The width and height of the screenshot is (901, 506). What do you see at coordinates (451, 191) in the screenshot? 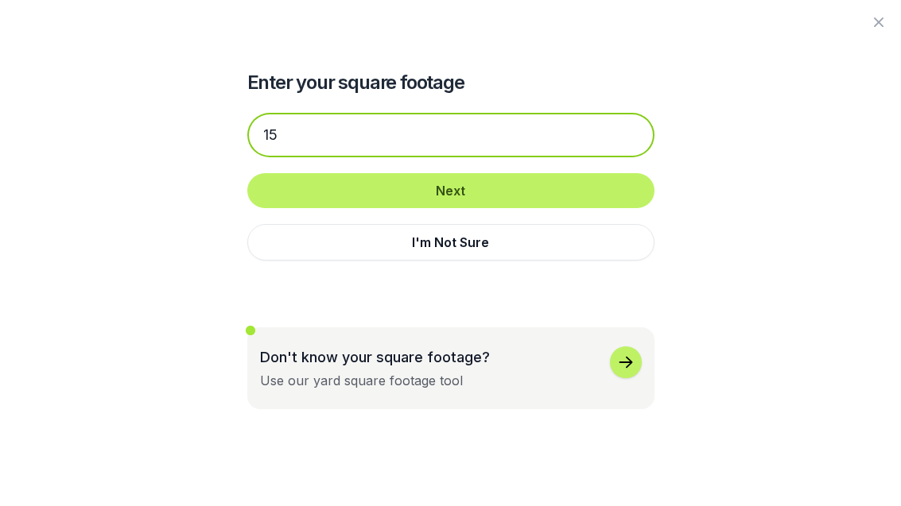
I see `button: Next` at bounding box center [451, 191].